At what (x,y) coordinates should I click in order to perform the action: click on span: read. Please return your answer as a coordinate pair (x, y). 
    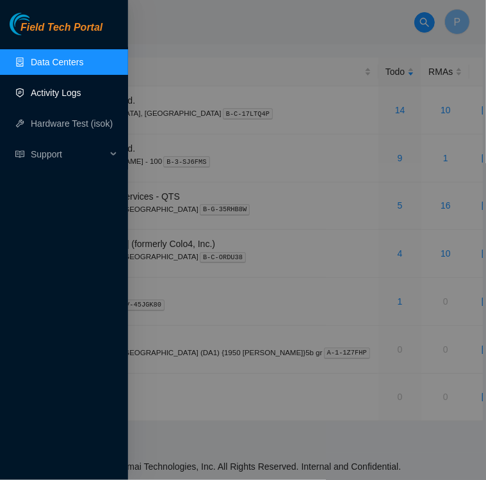
    Looking at the image, I should click on (20, 154).